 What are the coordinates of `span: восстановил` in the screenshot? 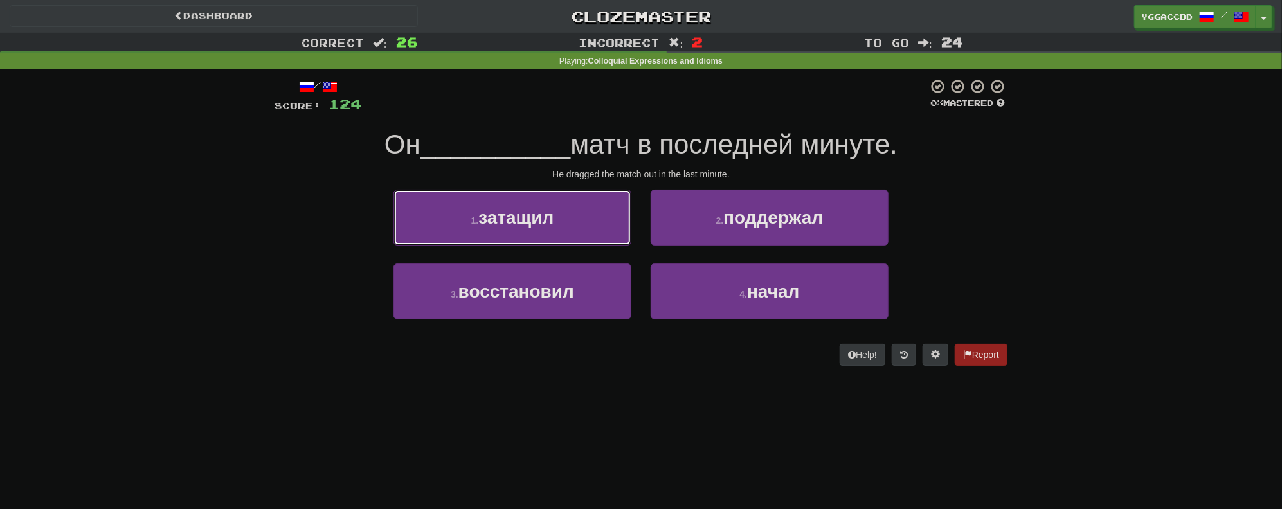 It's located at (516, 291).